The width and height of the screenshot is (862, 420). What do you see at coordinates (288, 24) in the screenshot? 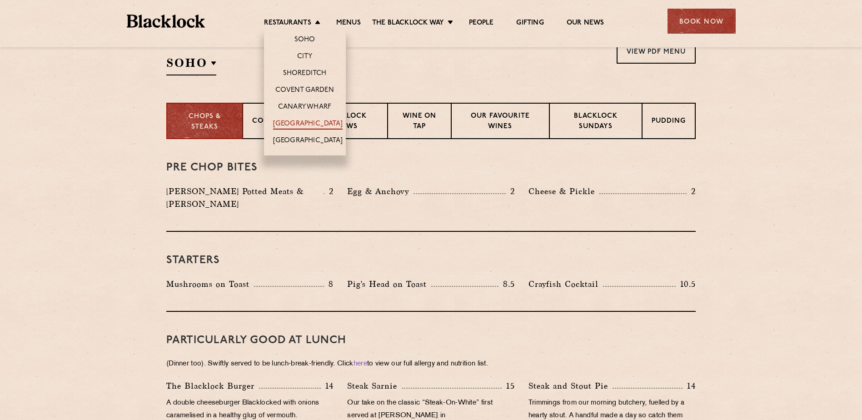
I see `a: Restaurants` at bounding box center [288, 24].